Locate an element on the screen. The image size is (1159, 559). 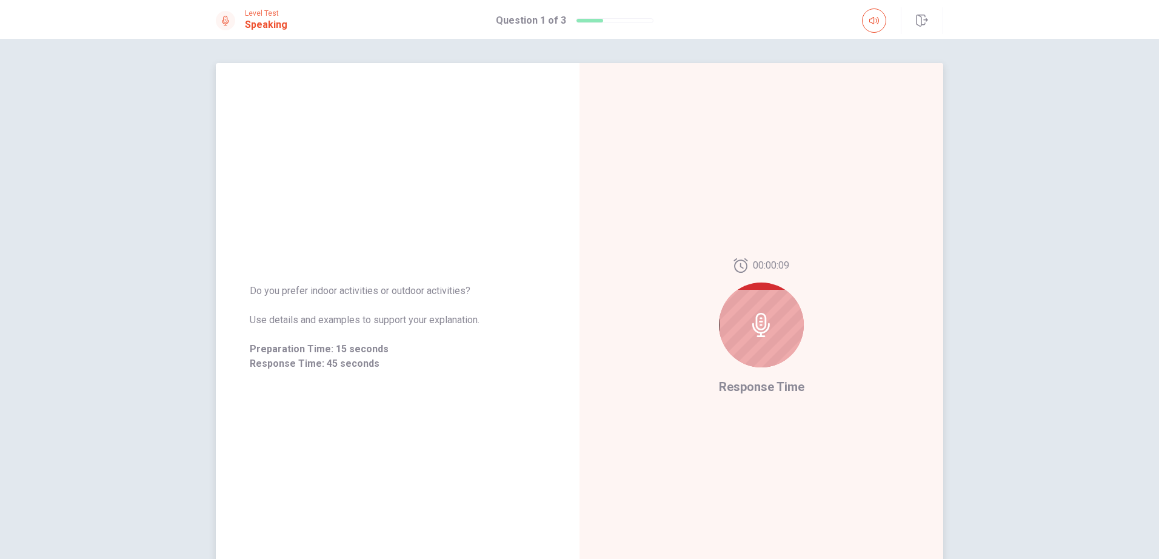
span: Preparation Time: 15 seconds is located at coordinates (398, 349).